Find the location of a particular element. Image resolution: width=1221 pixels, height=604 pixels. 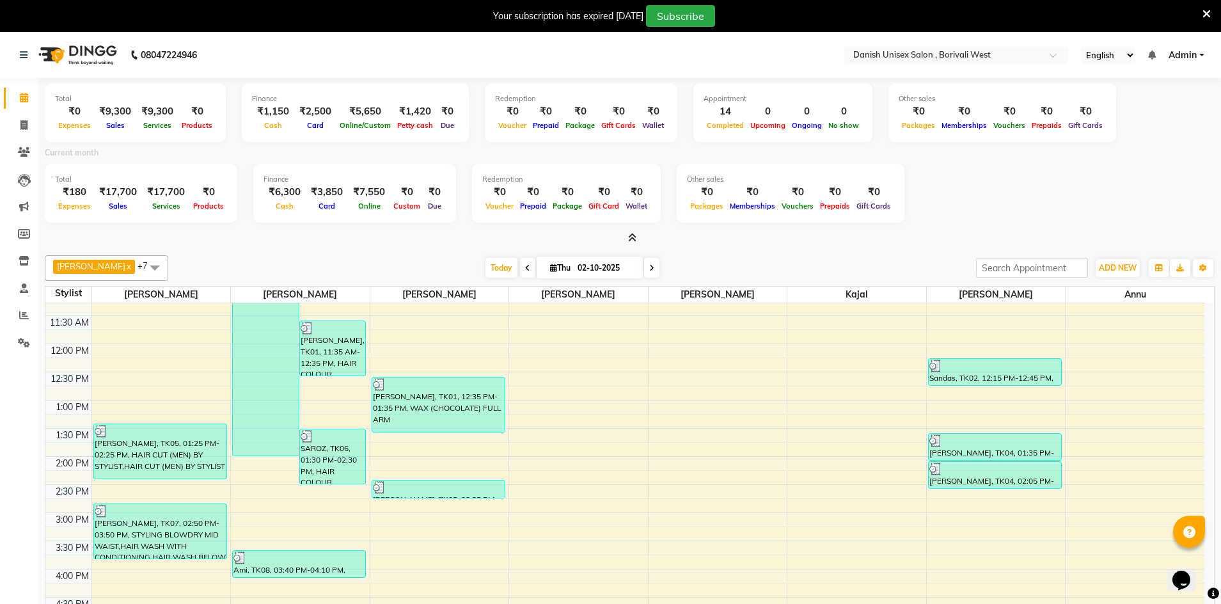

div: ₹2,500 is located at coordinates (315, 111).